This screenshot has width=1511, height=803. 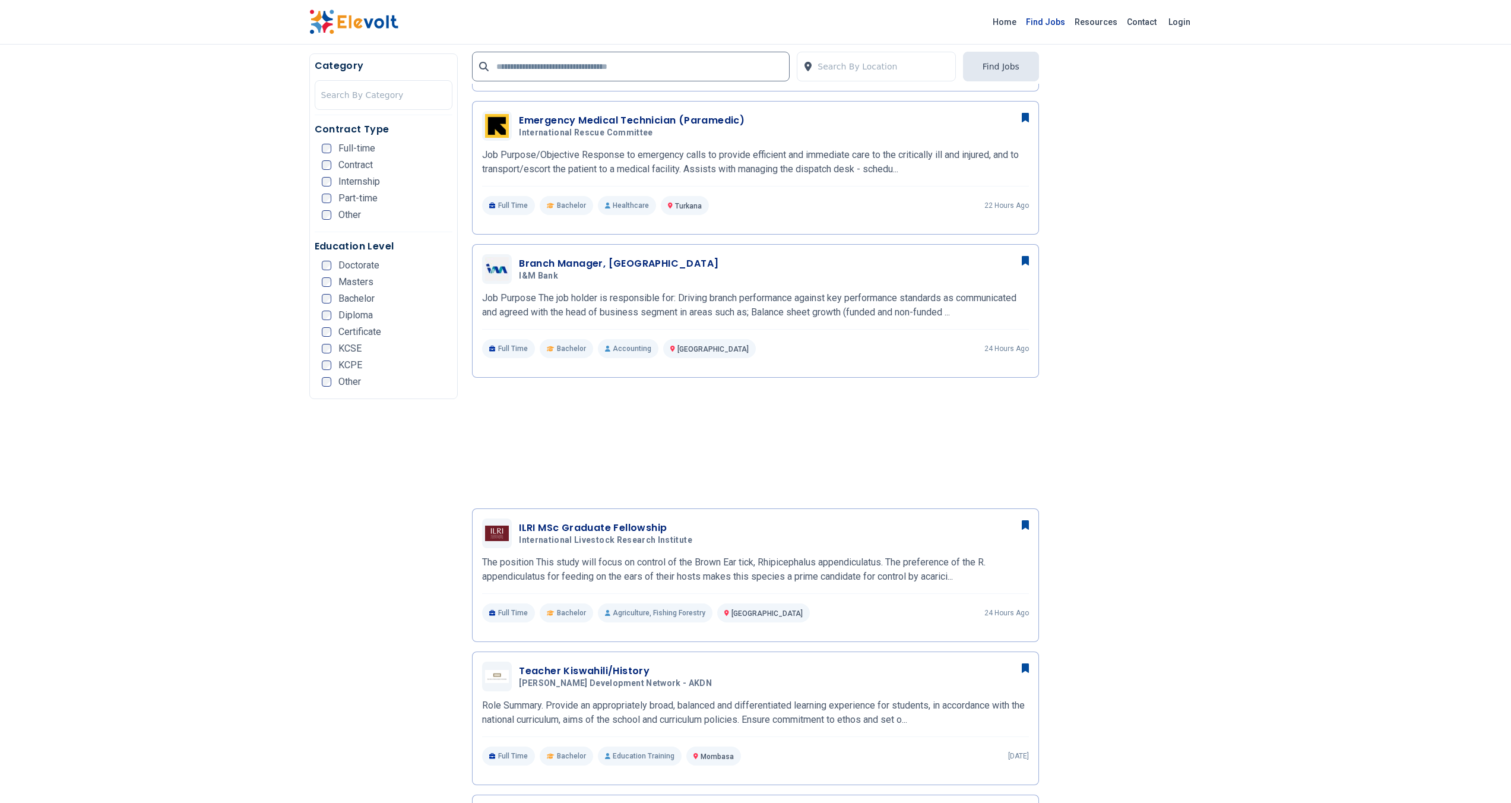 I want to click on a: Contact, so click(x=1142, y=22).